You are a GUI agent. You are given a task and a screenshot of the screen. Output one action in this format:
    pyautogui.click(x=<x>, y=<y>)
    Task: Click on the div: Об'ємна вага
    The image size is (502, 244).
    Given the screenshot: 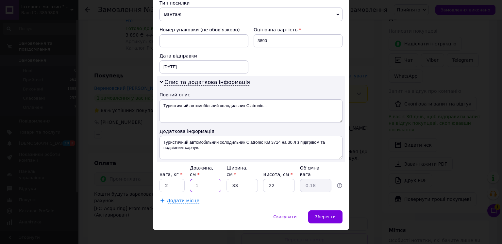 What is the action you would take?
    pyautogui.click(x=316, y=171)
    